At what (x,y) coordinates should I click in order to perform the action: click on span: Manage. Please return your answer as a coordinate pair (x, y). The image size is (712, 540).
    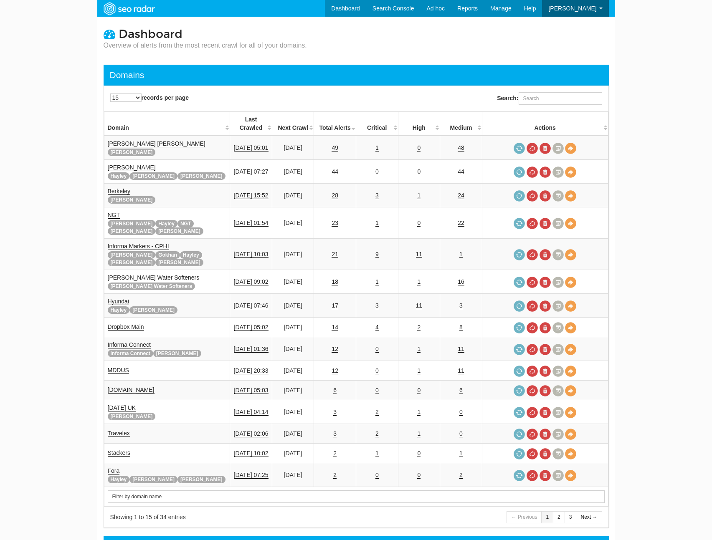
    Looking at the image, I should click on (501, 8).